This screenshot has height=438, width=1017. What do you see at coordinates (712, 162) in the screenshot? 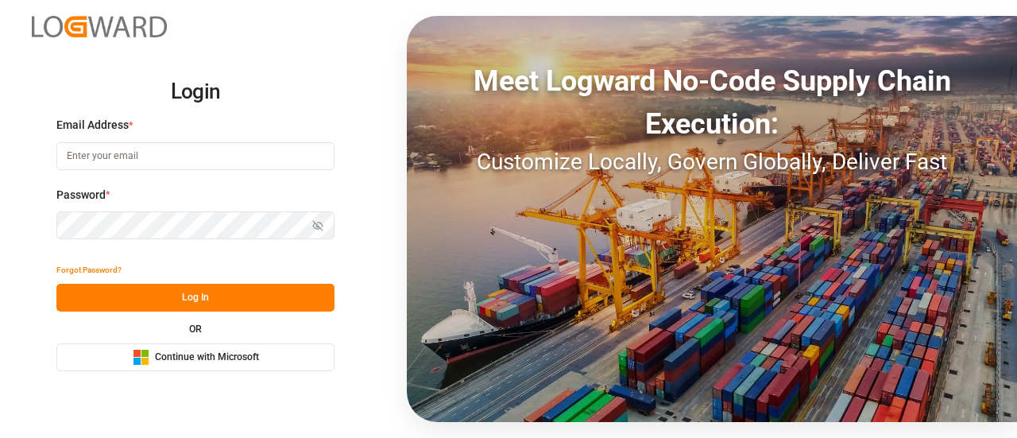
I see `div: Customize Locally, Govern Globally, Deliver Fast` at bounding box center [712, 162].